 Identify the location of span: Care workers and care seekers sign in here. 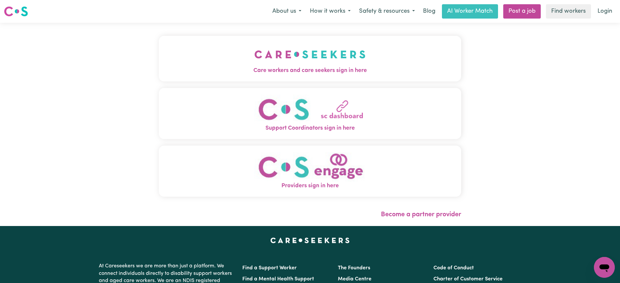
(310, 71).